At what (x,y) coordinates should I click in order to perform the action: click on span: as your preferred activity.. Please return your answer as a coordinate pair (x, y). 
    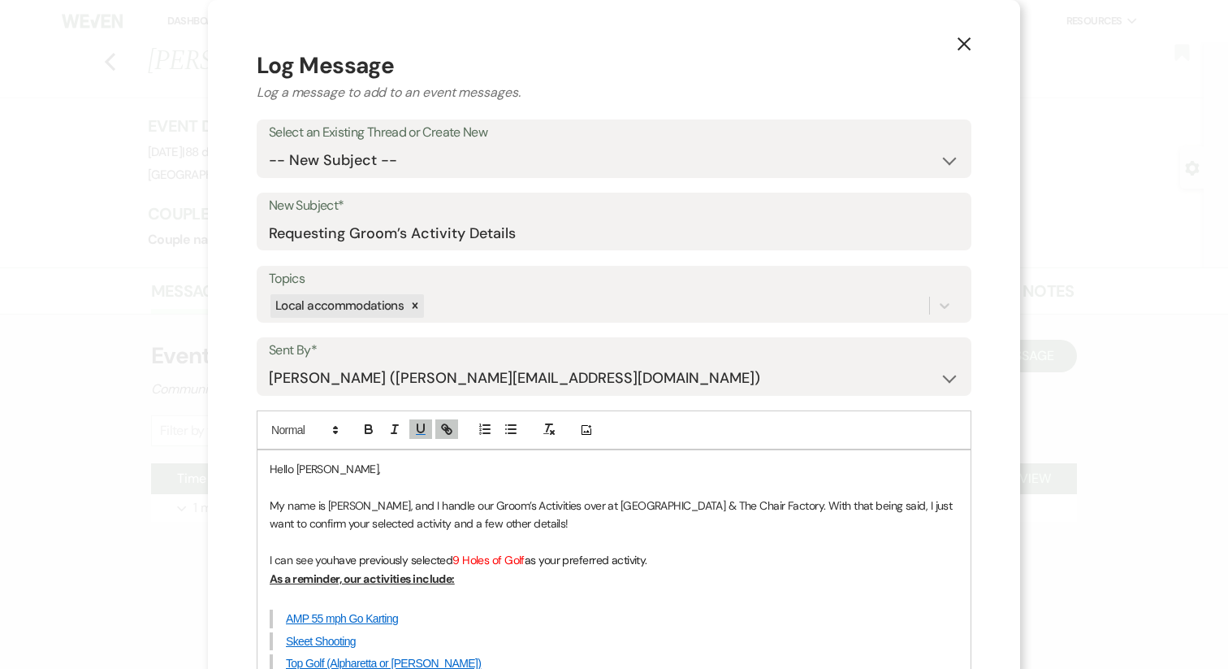
    Looking at the image, I should click on (586, 560).